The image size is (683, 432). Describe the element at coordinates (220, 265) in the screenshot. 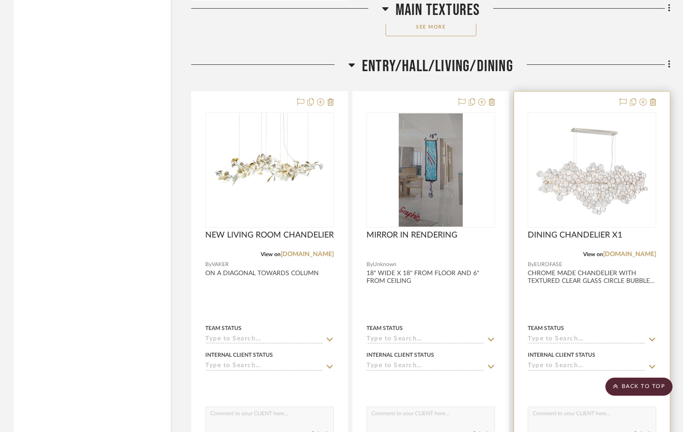

I see `span: VAKER` at that location.